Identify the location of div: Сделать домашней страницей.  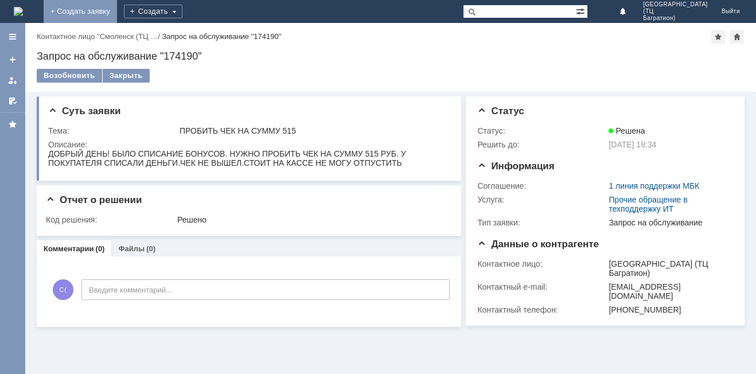
(737, 37).